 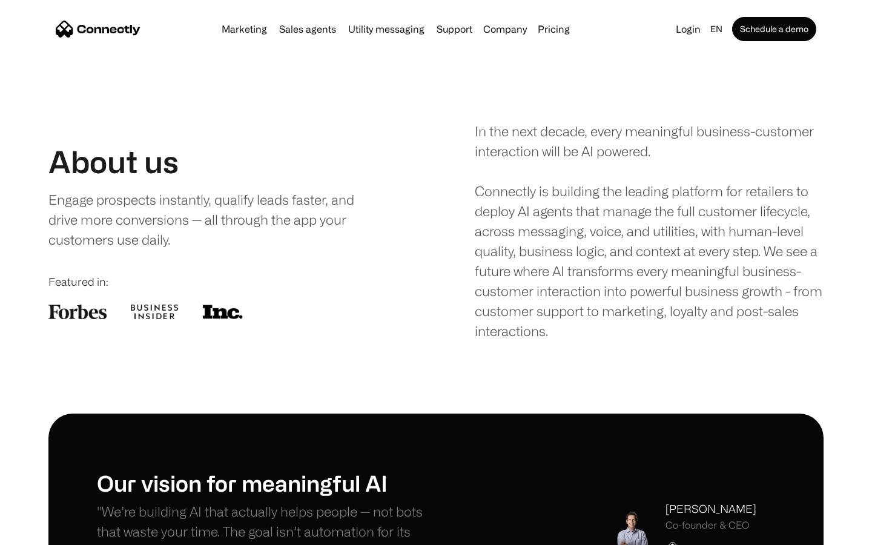 I want to click on a: Schedule a demo, so click(x=774, y=29).